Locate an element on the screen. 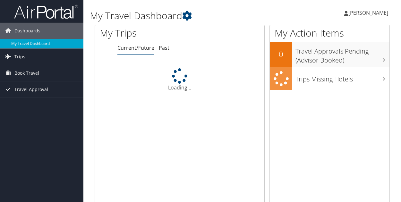 The height and width of the screenshot is (202, 401). a: Trips Missing Hotels is located at coordinates (330, 79).